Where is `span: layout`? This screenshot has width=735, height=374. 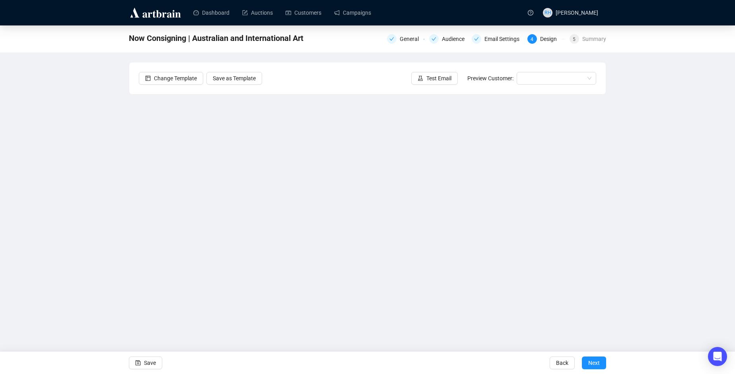
span: layout is located at coordinates (148, 78).